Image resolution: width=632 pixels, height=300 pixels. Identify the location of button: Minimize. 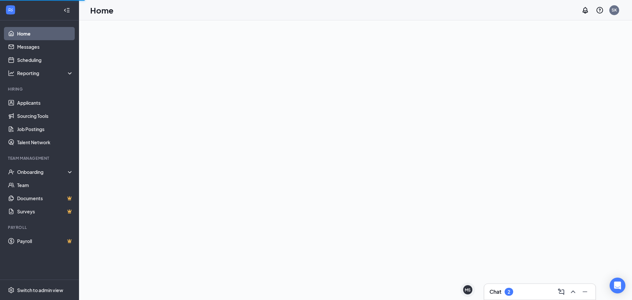
(585, 291).